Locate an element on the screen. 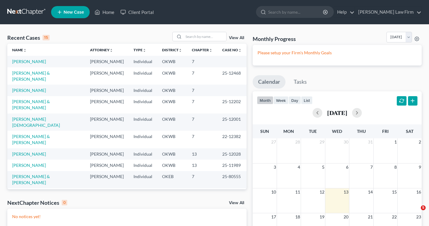 The width and height of the screenshot is (429, 226). span: 8 is located at coordinates (395, 167).